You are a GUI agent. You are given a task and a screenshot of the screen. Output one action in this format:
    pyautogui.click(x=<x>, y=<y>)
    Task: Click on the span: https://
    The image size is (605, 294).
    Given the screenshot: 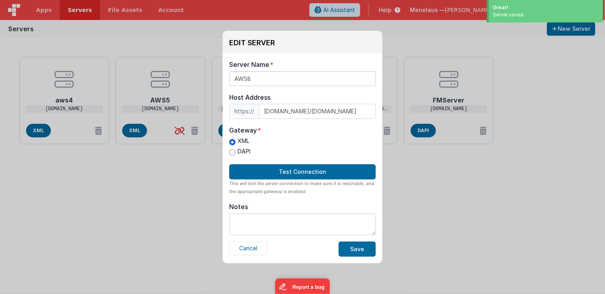 What is the action you would take?
    pyautogui.click(x=244, y=111)
    